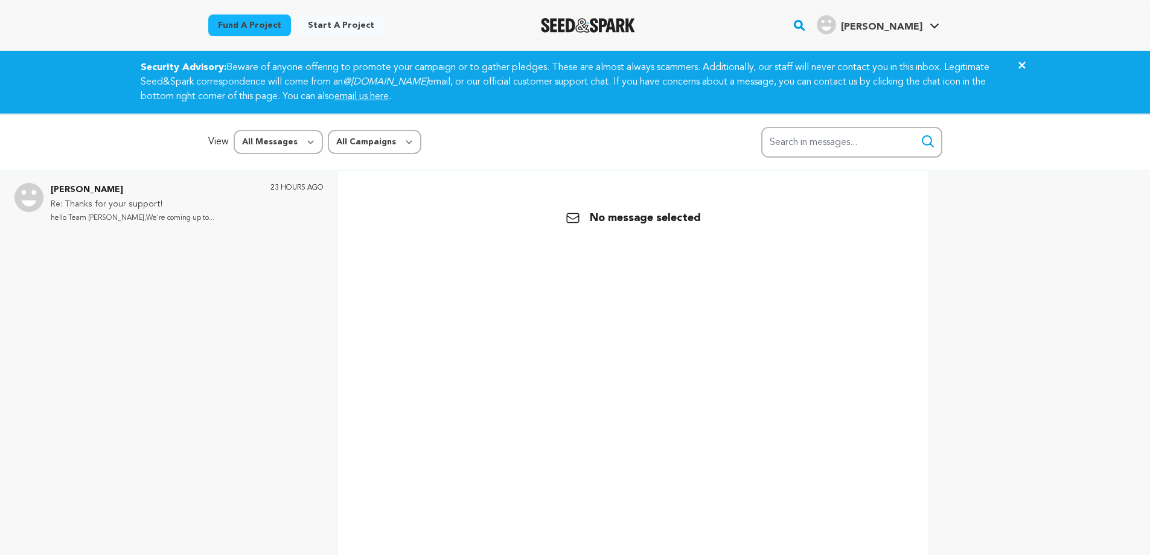  Describe the element at coordinates (878, 24) in the screenshot. I see `a: Chip T.'s Profile` at that location.